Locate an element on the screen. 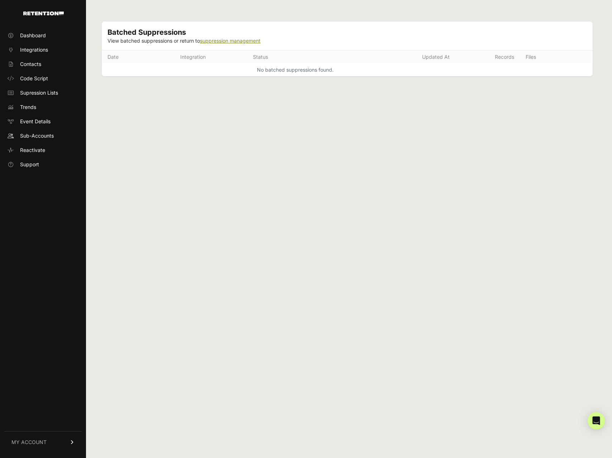 The image size is (612, 458). a: Sub-Accounts is located at coordinates (43, 136).